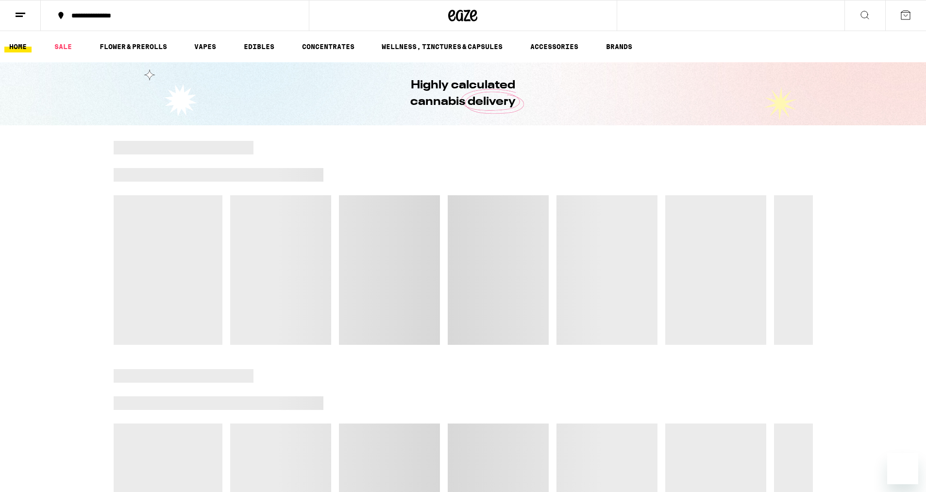  I want to click on a: SALE, so click(63, 47).